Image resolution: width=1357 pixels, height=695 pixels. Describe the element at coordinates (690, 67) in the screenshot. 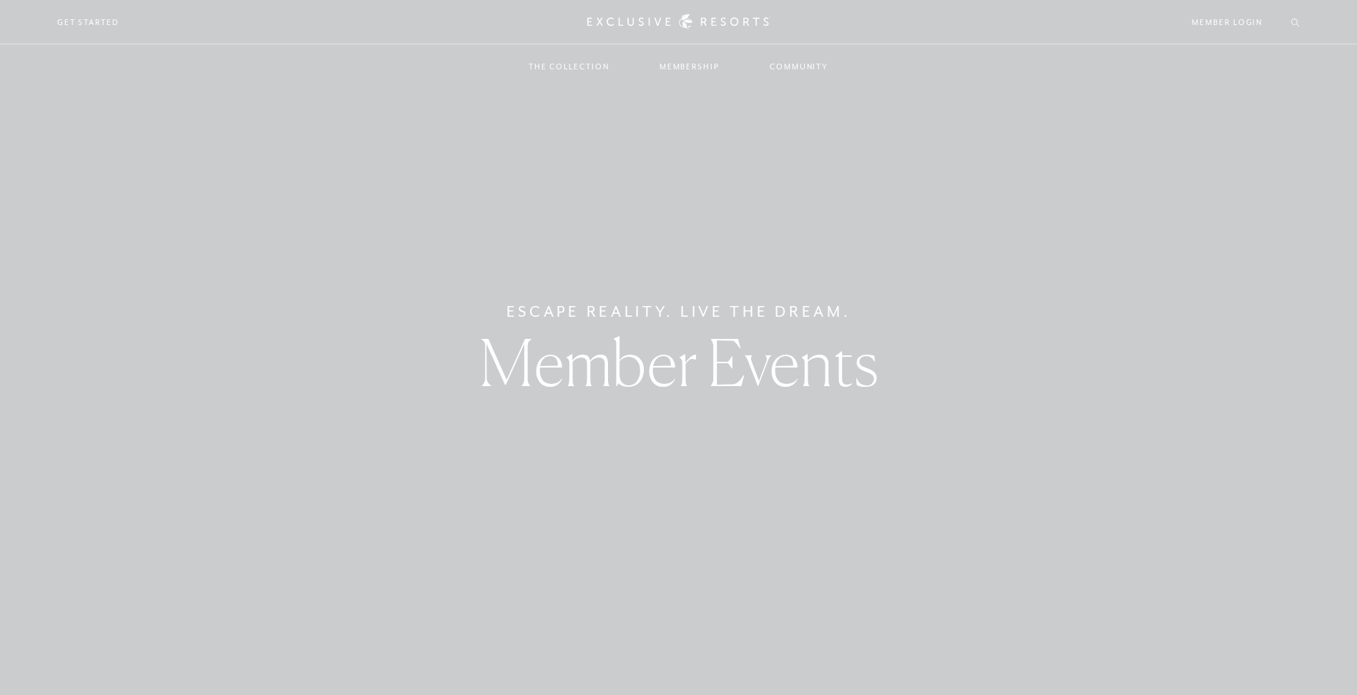

I see `a: Membership` at that location.